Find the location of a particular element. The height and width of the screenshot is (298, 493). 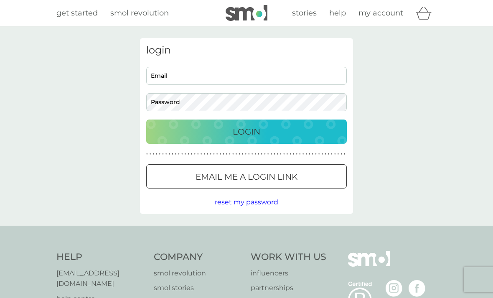

p: Login is located at coordinates (246, 132).